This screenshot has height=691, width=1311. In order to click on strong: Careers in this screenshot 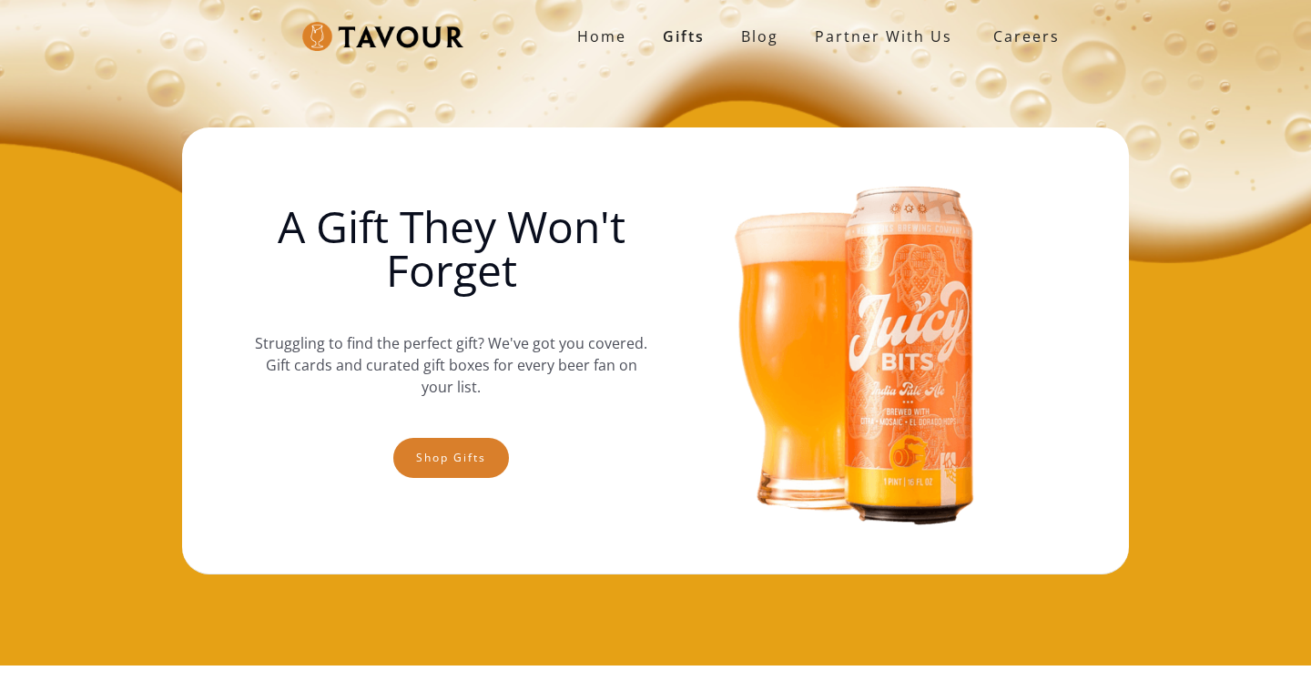, I will do `click(1026, 36)`.